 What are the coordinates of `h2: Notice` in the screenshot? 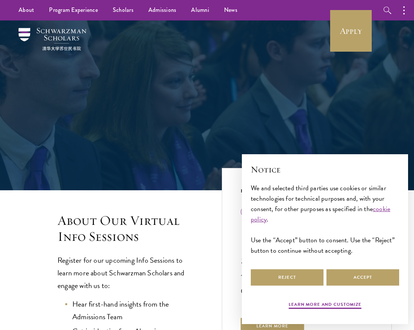 It's located at (325, 169).